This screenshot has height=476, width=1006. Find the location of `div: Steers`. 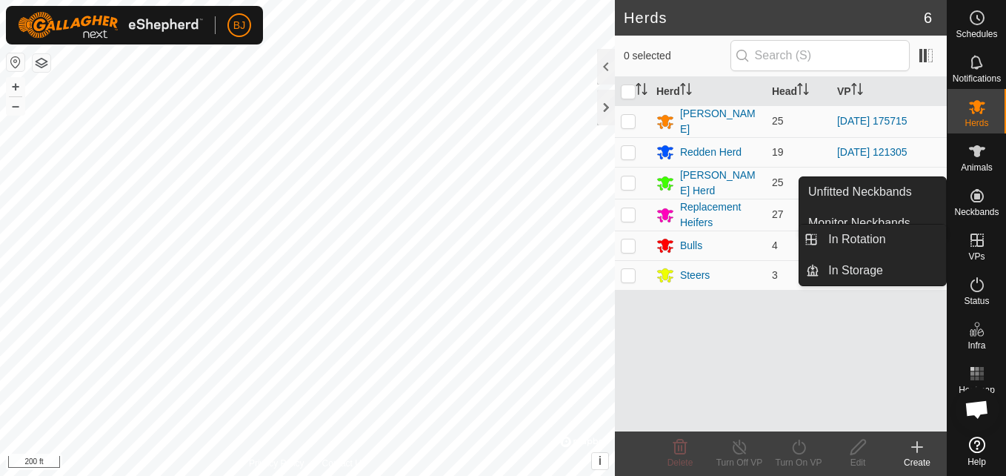

div: Steers is located at coordinates (695, 275).